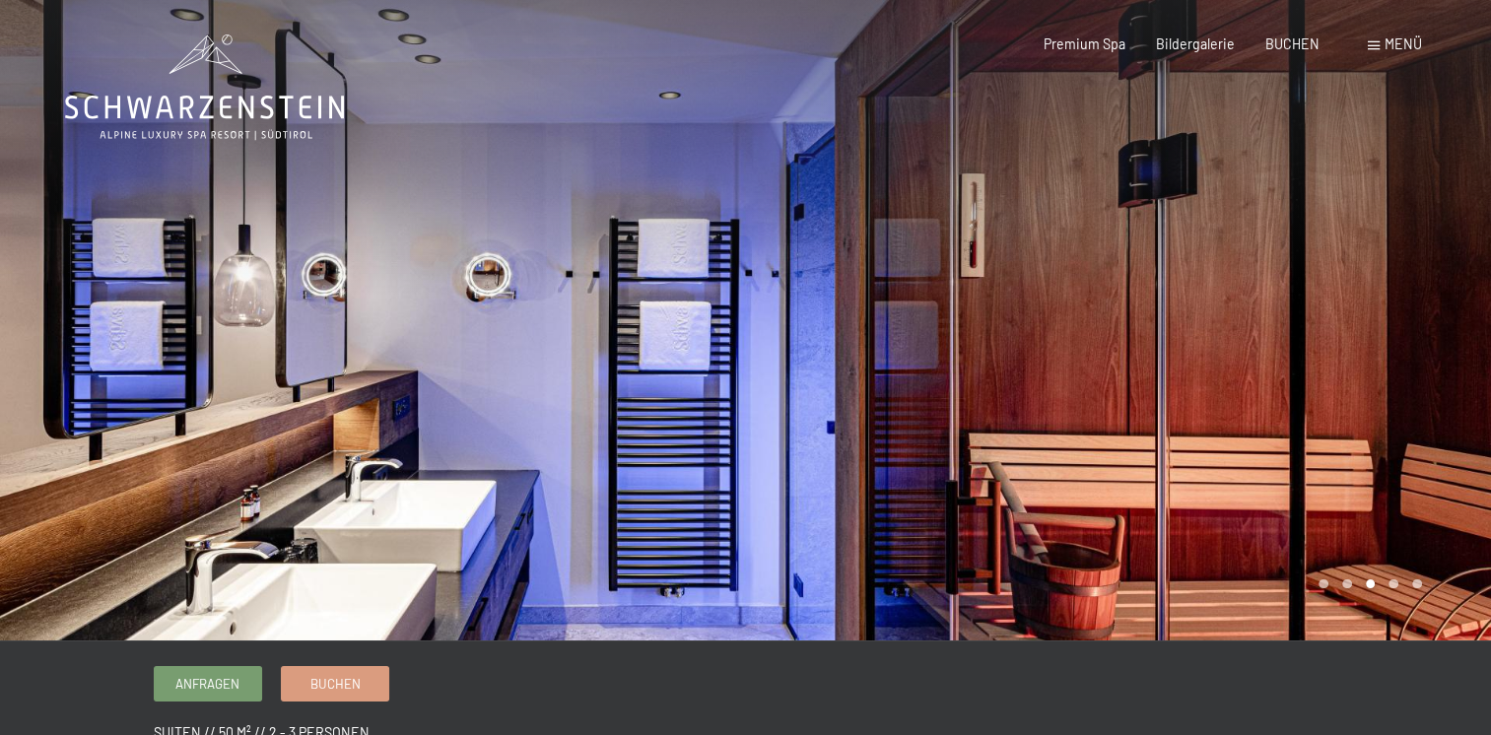  I want to click on span: Buchen, so click(335, 684).